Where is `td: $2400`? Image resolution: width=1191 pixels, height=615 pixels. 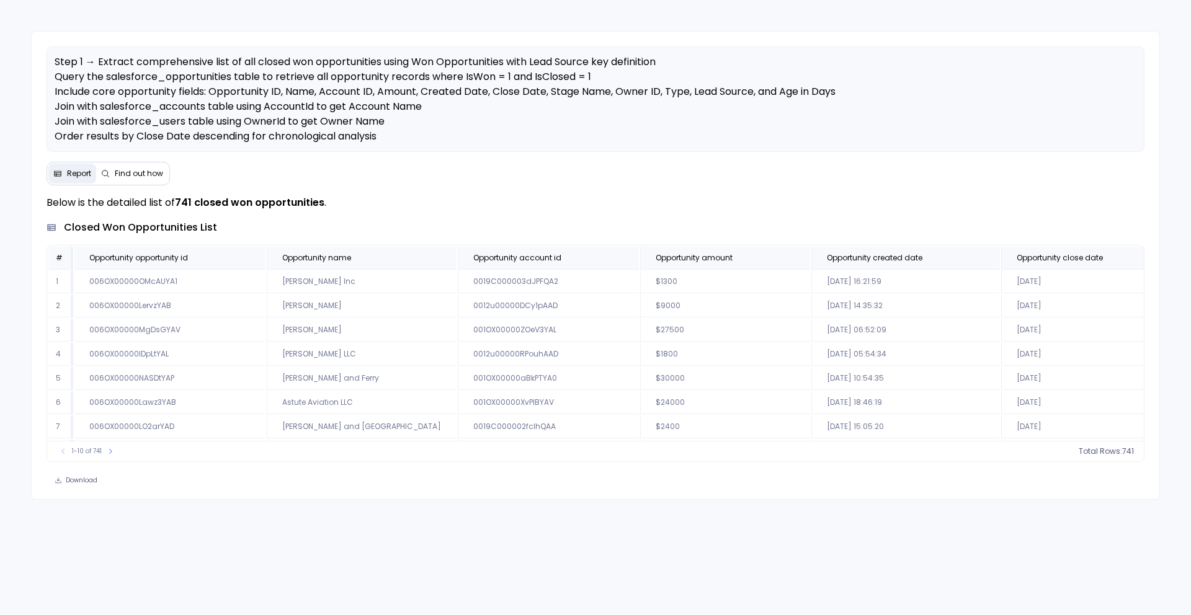
td: $2400 is located at coordinates (725, 427).